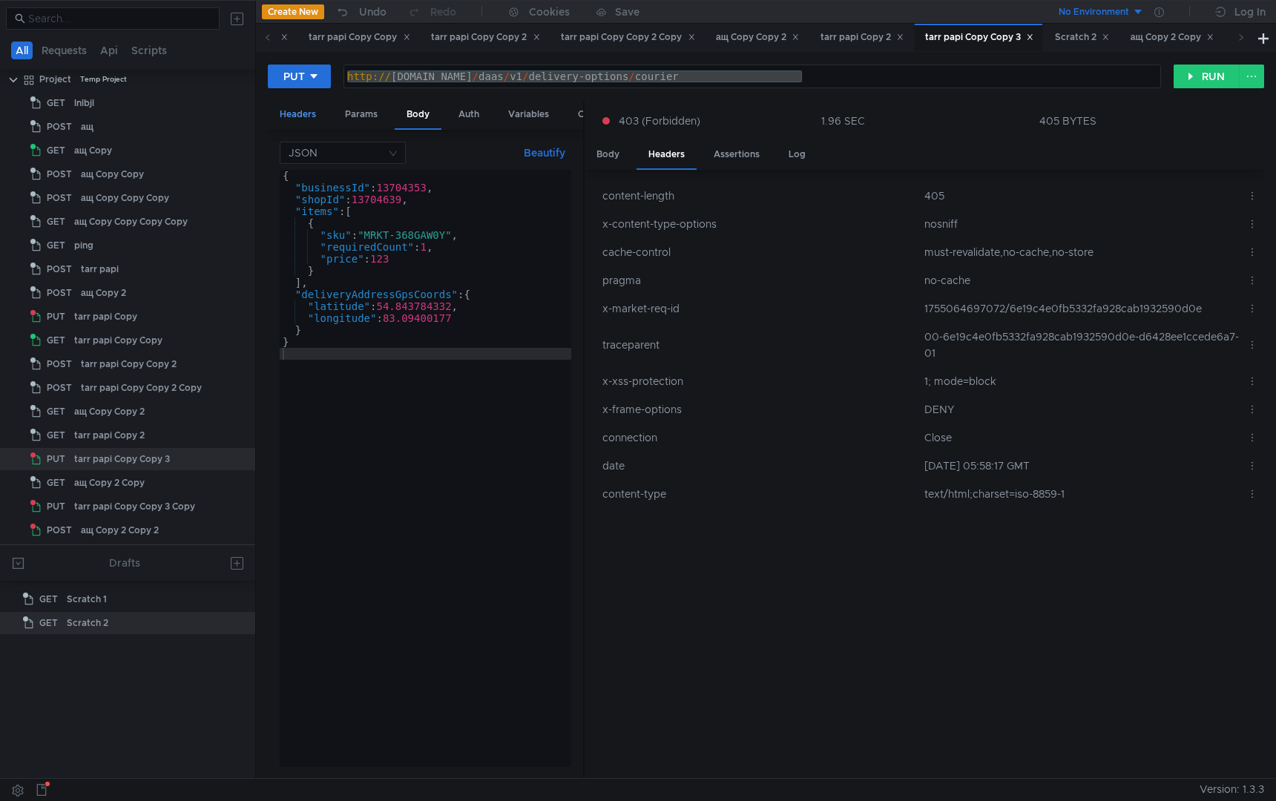  What do you see at coordinates (1207, 76) in the screenshot?
I see `button: RUN` at bounding box center [1207, 76].